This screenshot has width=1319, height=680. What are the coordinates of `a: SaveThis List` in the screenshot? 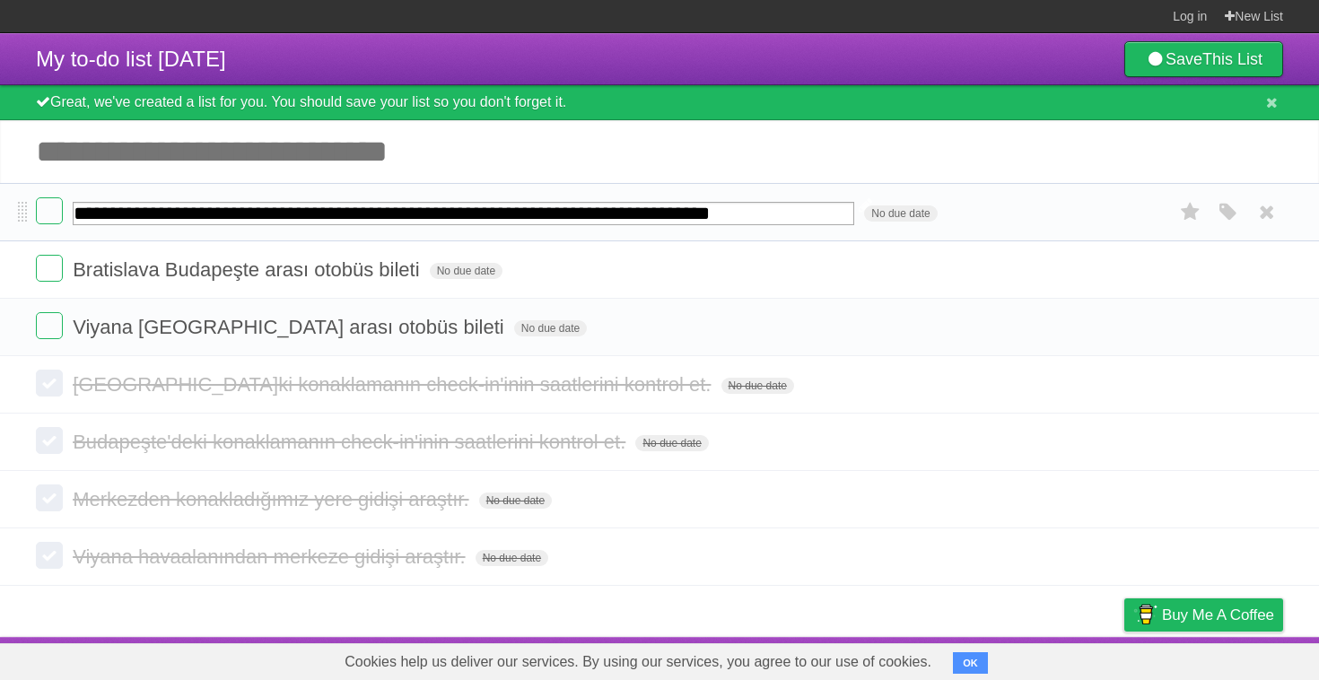 It's located at (1203, 59).